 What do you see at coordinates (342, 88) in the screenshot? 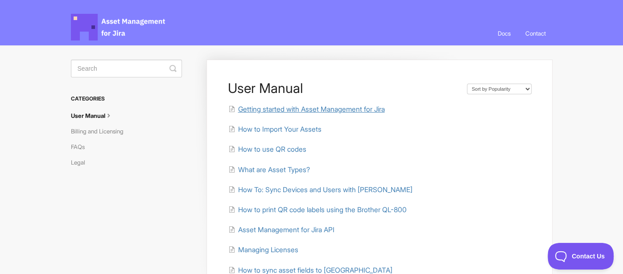
I see `h1: User Manual` at bounding box center [342, 88].